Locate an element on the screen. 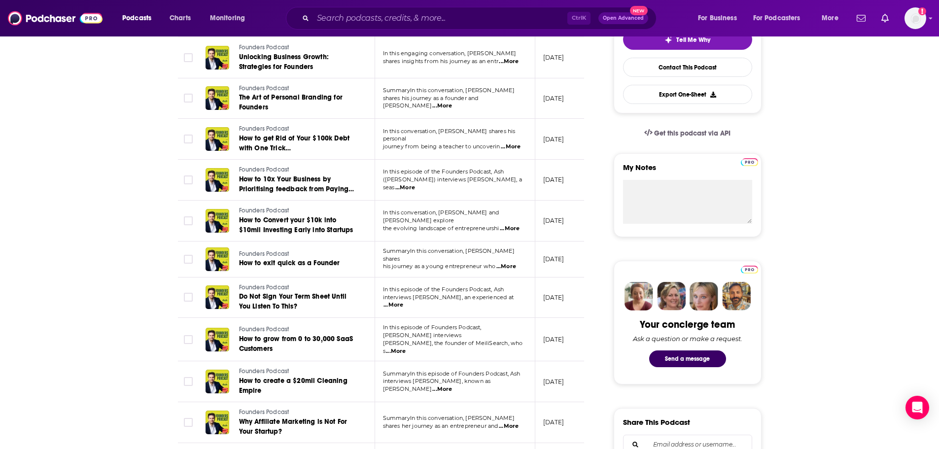  div: Ask a question or make a request. is located at coordinates (687, 339).